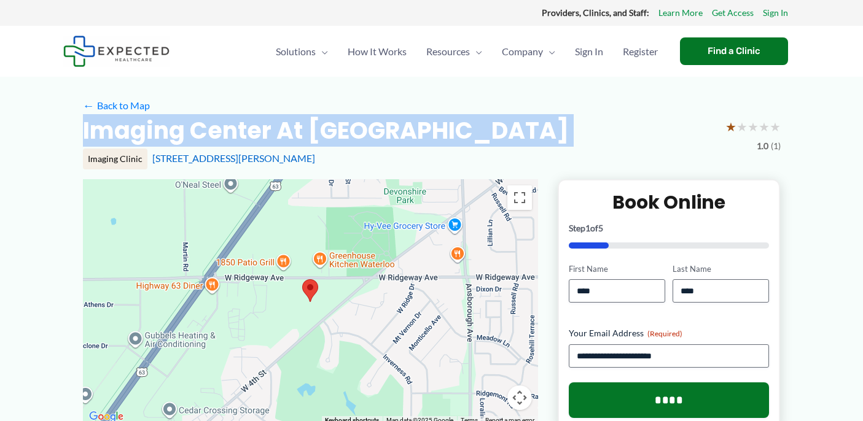  Describe the element at coordinates (377, 52) in the screenshot. I see `a: How It Works` at that location.